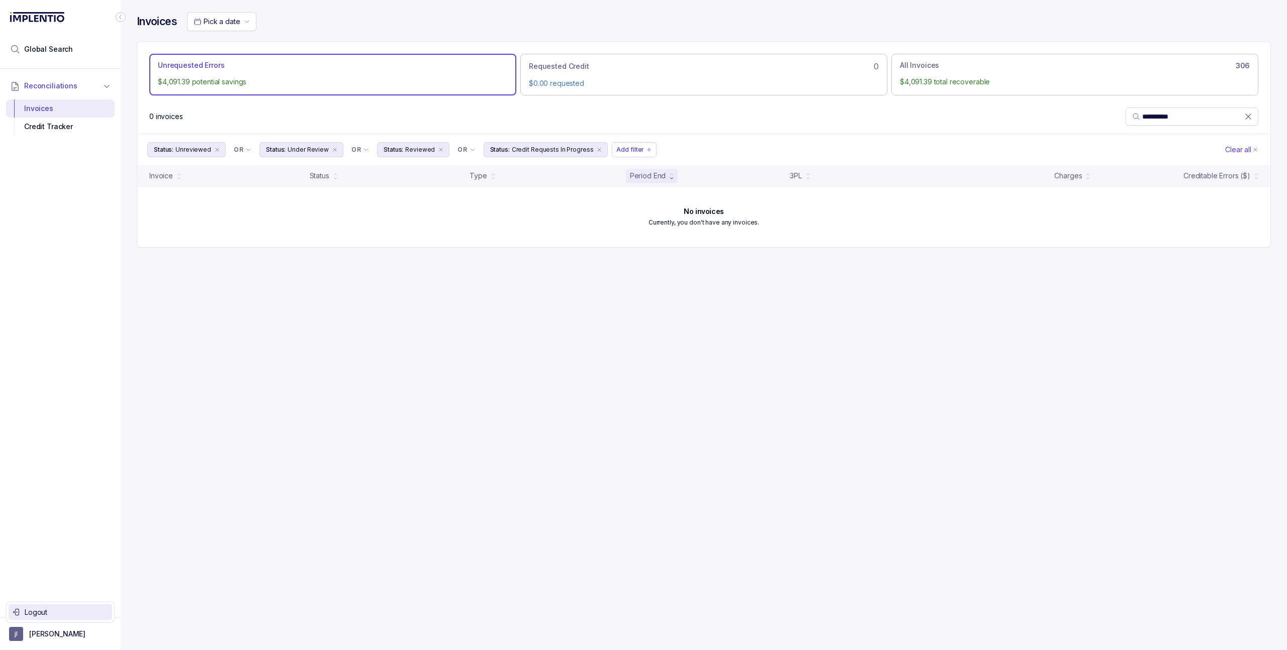  Describe the element at coordinates (121, 17) in the screenshot. I see `div: Collapse Icon` at that location.